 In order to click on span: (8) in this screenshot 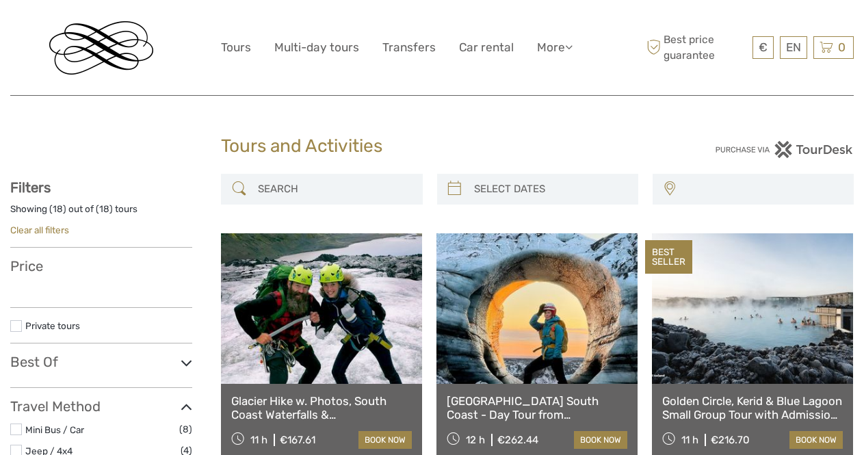, I will do `click(185, 429)`.